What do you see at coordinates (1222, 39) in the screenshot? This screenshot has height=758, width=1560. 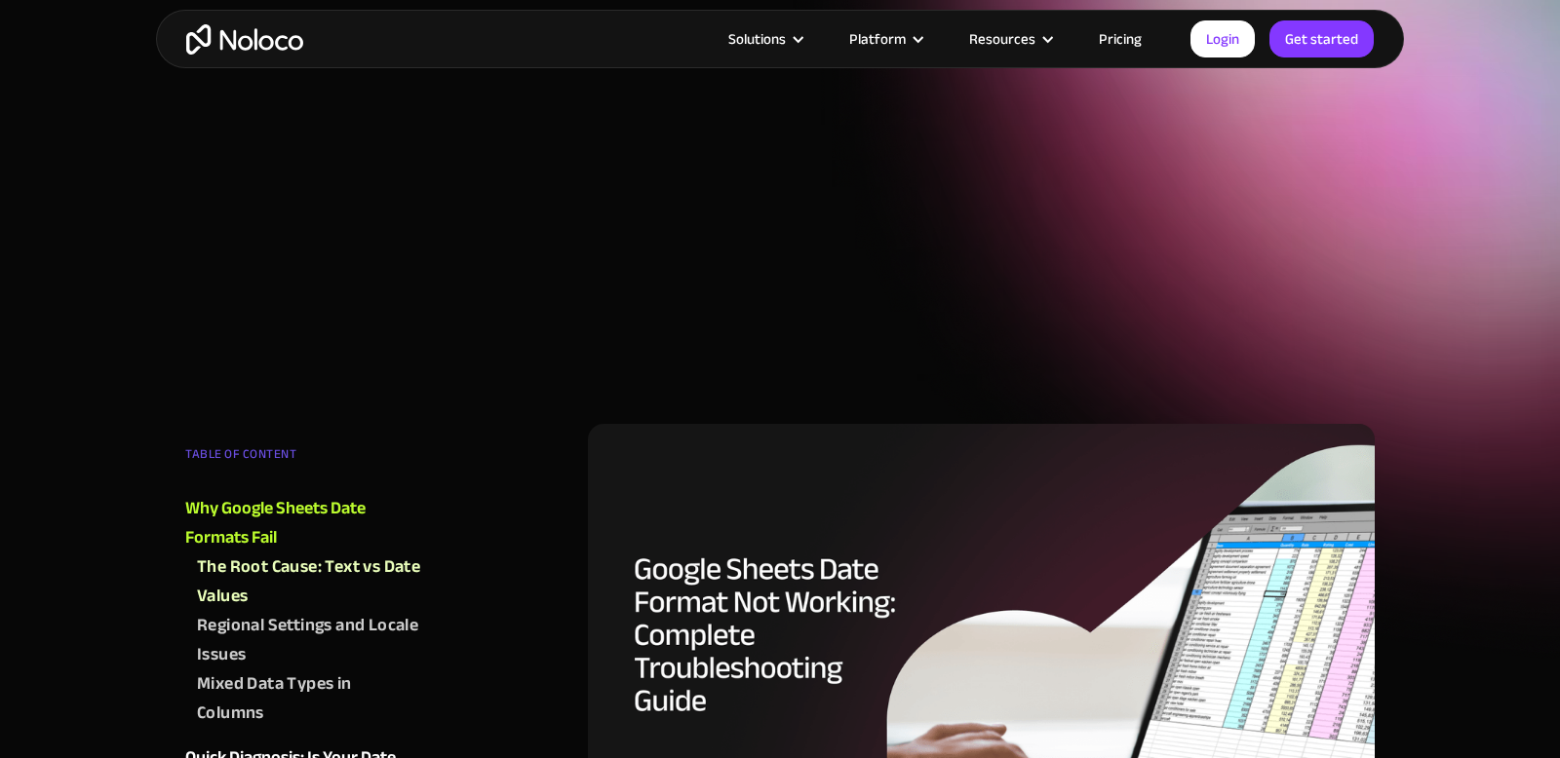 I see `a: Login` at bounding box center [1222, 39].